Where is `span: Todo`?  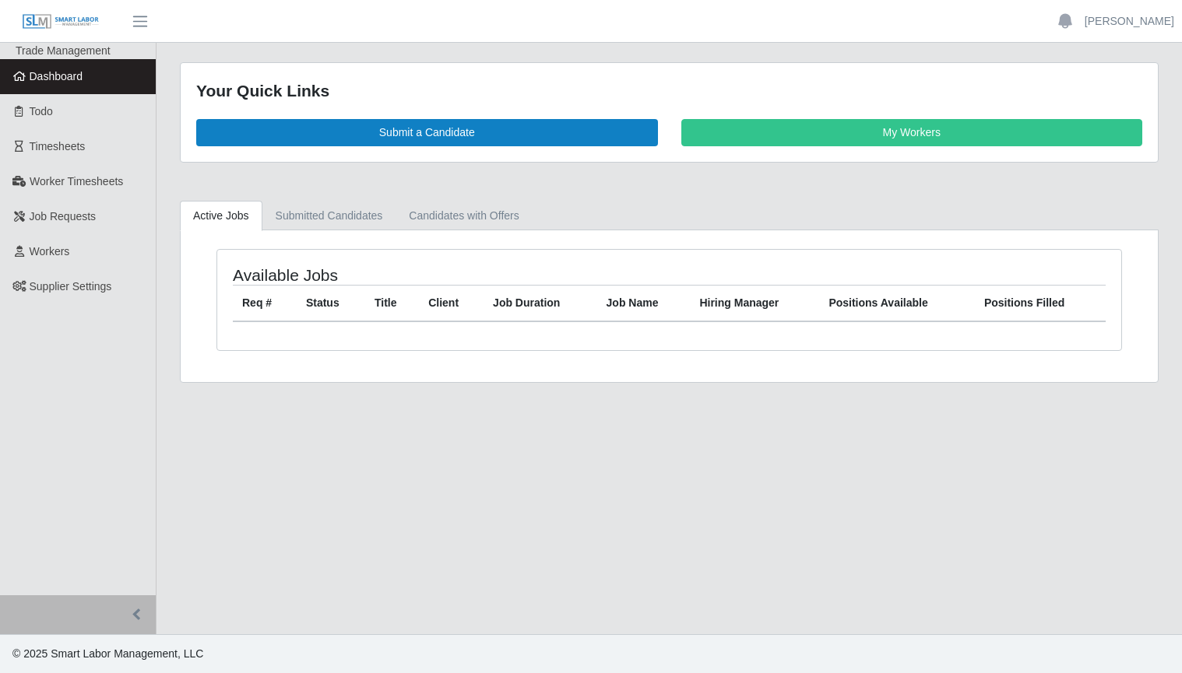
span: Todo is located at coordinates (41, 111).